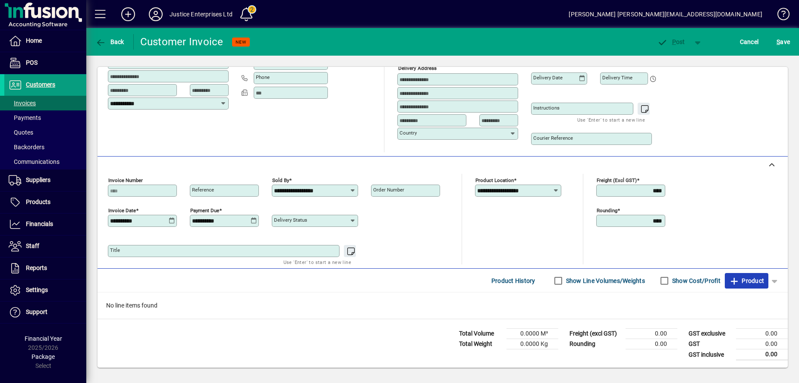 This screenshot has height=383, width=799. Describe the element at coordinates (778, 42) in the screenshot. I see `span: S` at that location.